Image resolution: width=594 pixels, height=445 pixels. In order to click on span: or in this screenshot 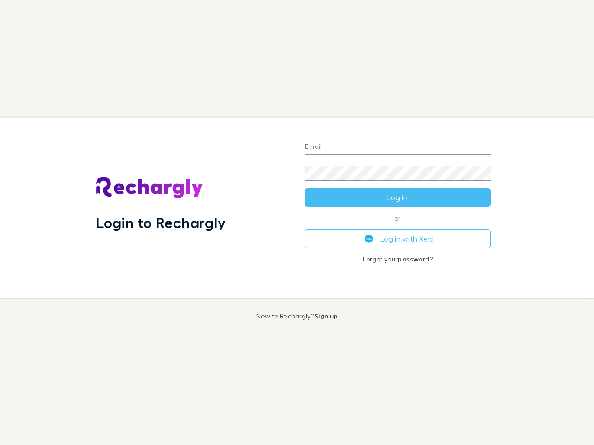, I will do `click(398, 218)`.